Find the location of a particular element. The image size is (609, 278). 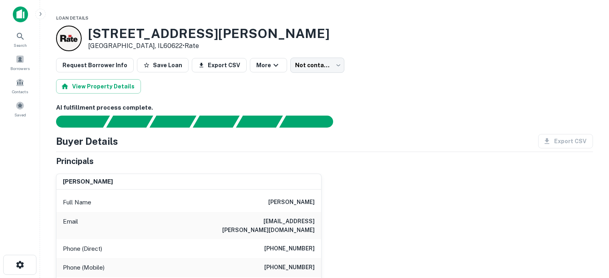

span: Saved is located at coordinates (20, 115).